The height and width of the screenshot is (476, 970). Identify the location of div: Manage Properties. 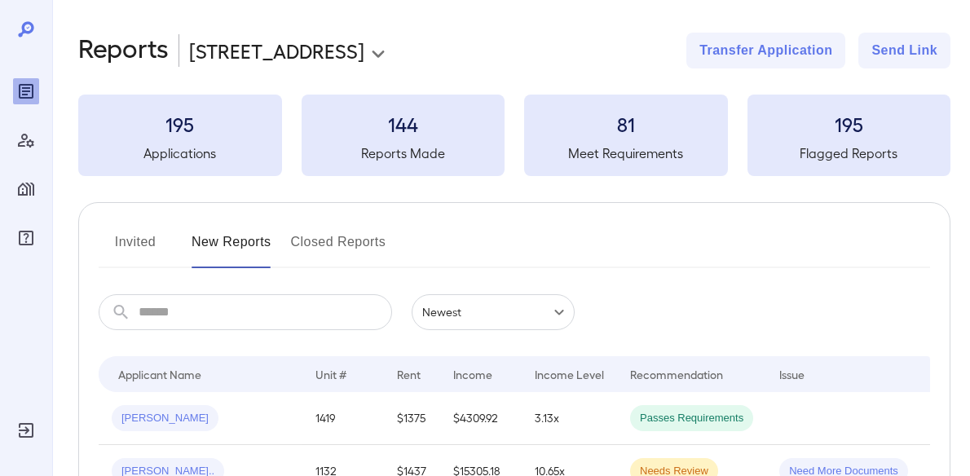
(26, 189).